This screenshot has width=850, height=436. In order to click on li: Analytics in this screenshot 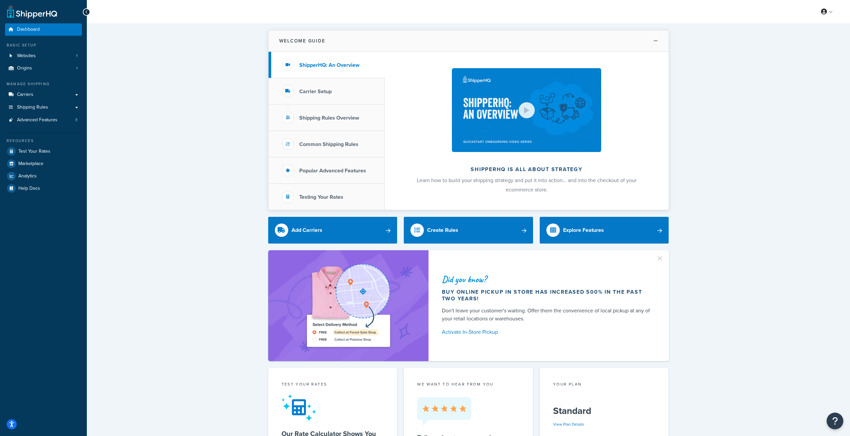, I will do `click(43, 176)`.